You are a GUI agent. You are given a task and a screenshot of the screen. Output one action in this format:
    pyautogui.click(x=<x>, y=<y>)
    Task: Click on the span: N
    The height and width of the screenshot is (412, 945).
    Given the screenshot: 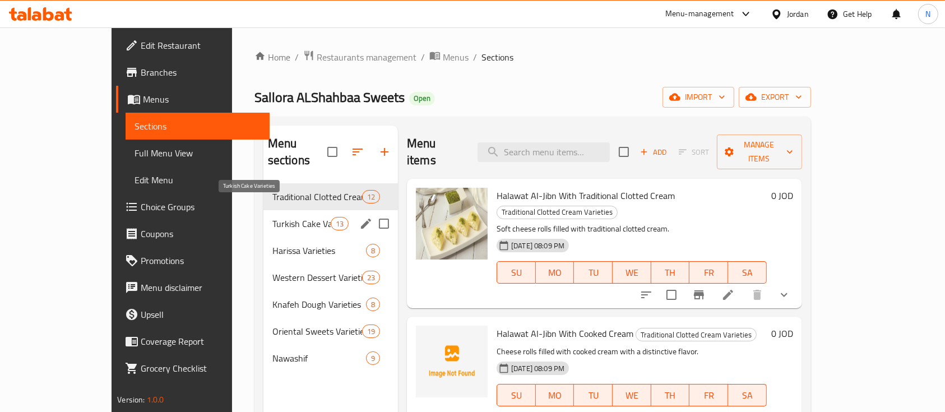 What is the action you would take?
    pyautogui.click(x=928, y=14)
    